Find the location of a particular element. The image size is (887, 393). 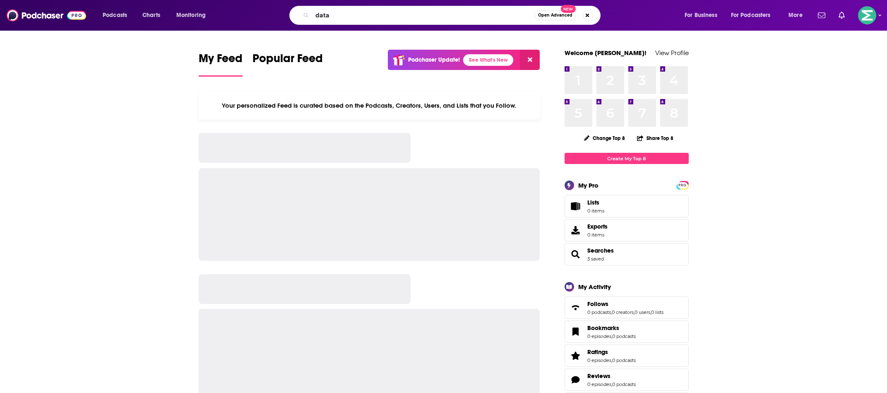

button: Share Top 8 is located at coordinates (655, 138).